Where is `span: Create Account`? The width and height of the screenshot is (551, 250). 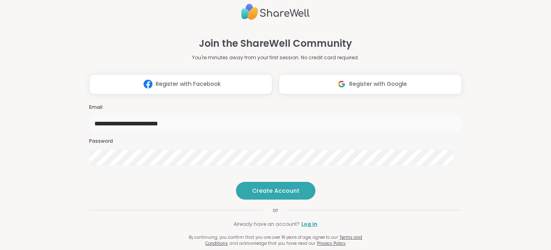
span: Create Account is located at coordinates (275, 191).